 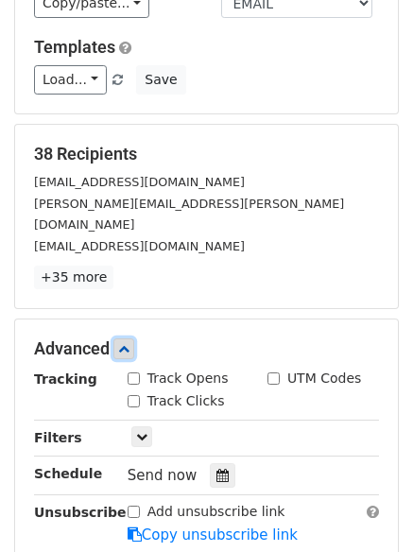 I want to click on a: +35 more, so click(x=74, y=277).